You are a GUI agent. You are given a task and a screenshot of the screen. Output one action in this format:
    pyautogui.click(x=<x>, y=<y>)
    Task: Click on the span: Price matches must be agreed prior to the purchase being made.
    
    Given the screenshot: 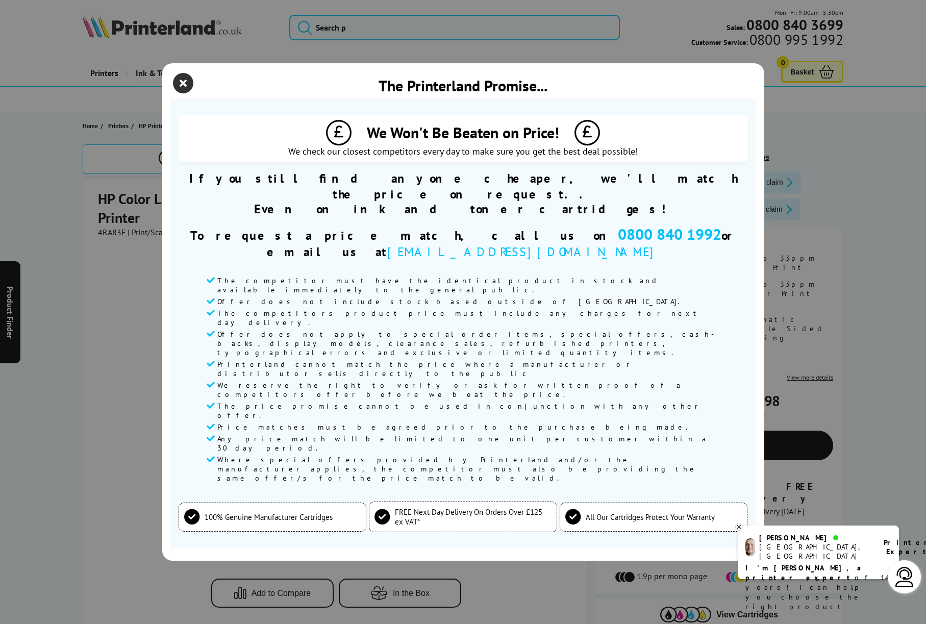 What is the action you would take?
    pyautogui.click(x=453, y=427)
    